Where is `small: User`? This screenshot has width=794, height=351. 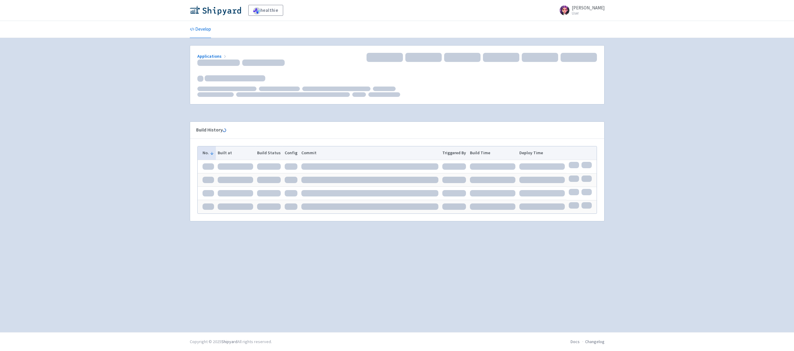
small: User is located at coordinates (588, 13).